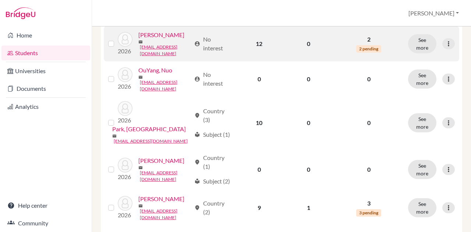 Image resolution: width=471 pixels, height=232 pixels. What do you see at coordinates (46, 206) in the screenshot?
I see `a: Help center` at bounding box center [46, 206].